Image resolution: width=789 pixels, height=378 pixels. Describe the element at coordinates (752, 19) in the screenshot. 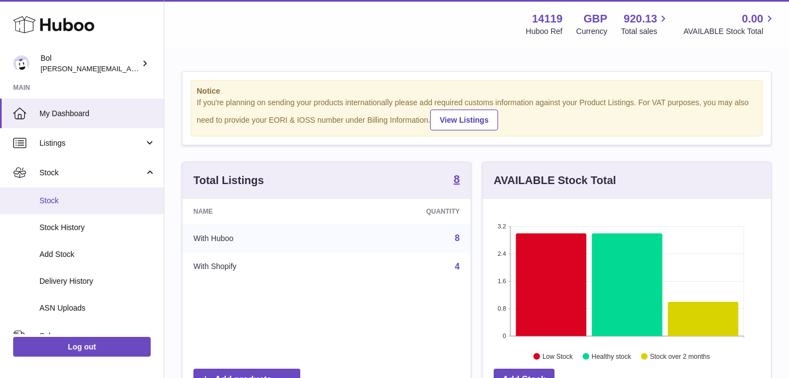

I see `span: 0.00` at that location.